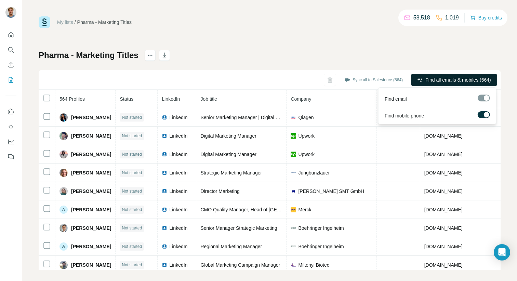 This screenshot has width=517, height=281. What do you see at coordinates (44, 22) in the screenshot?
I see `img: Surfe Logo` at bounding box center [44, 22].